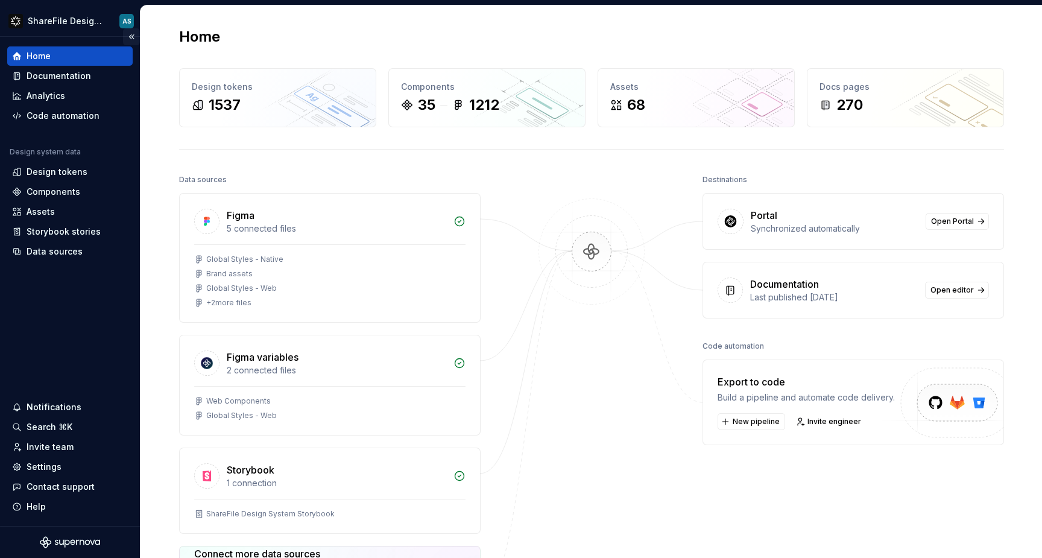  What do you see at coordinates (70, 212) in the screenshot?
I see `a: Assets` at bounding box center [70, 212].